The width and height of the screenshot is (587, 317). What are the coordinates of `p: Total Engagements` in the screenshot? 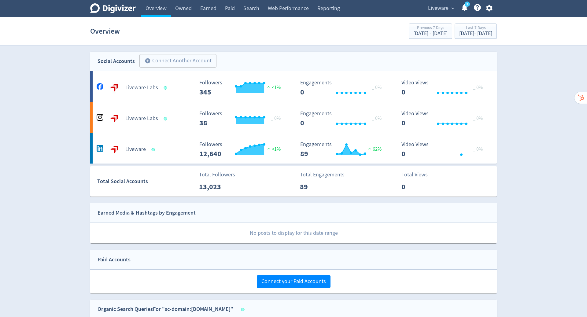 It's located at (322, 175).